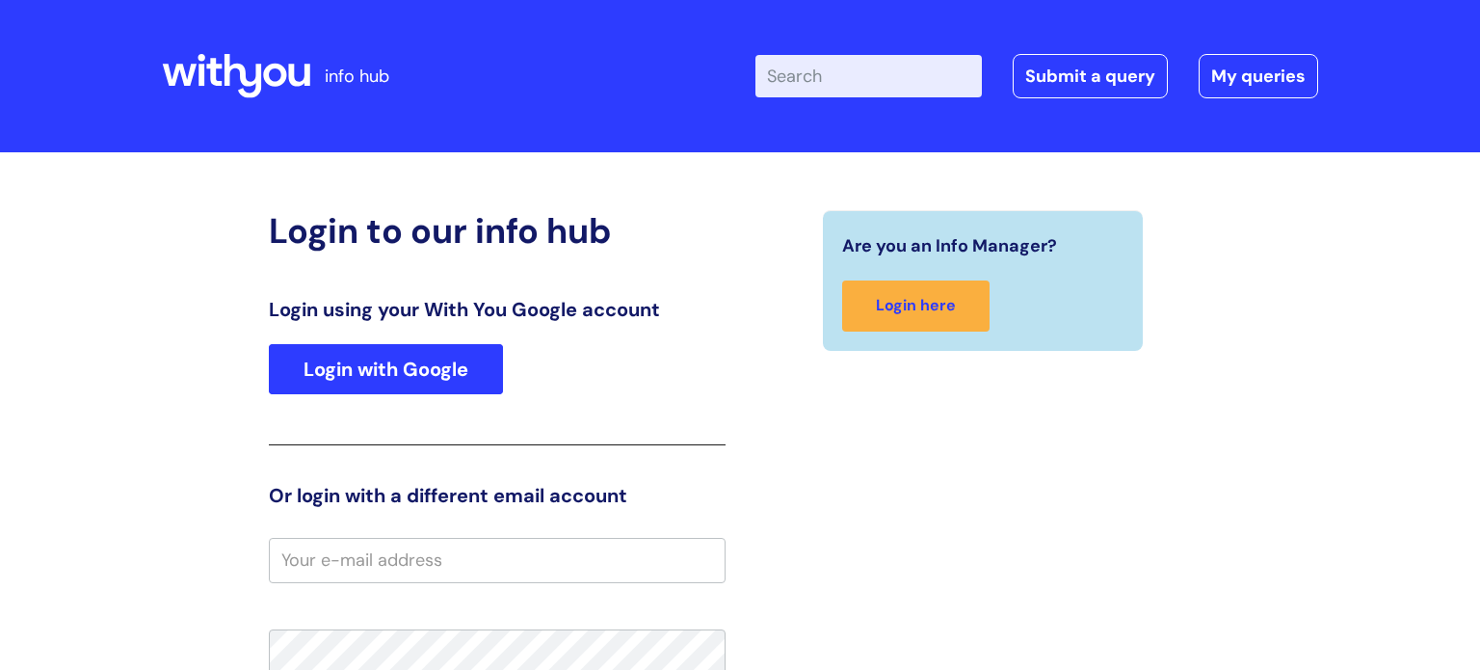  What do you see at coordinates (1090, 76) in the screenshot?
I see `a: Submit a query` at bounding box center [1090, 76].